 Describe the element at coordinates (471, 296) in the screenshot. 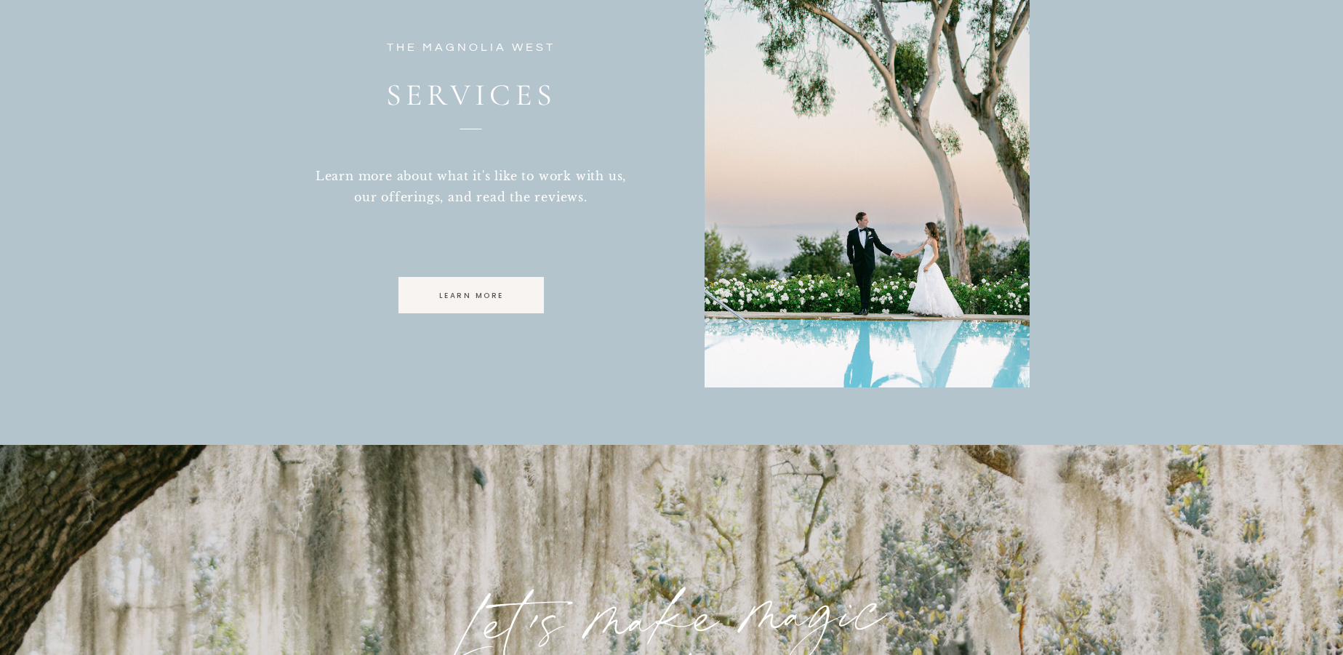

I see `p: learn more` at that location.